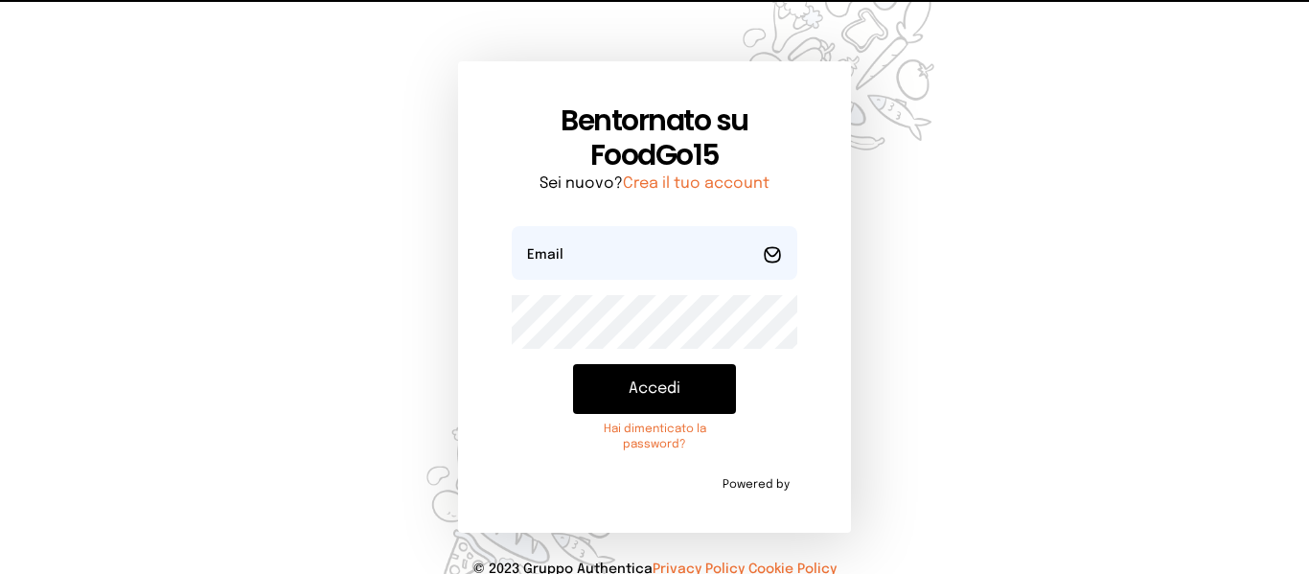  I want to click on span: Powered by, so click(756, 485).